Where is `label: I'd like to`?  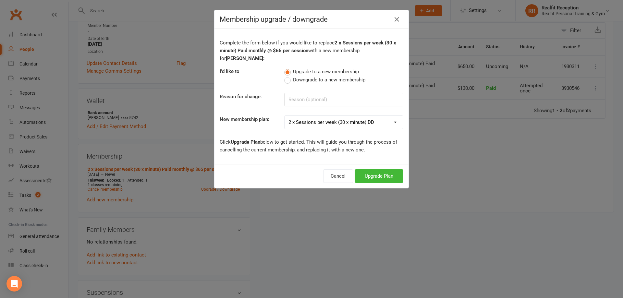
label: I'd like to is located at coordinates (229, 71).